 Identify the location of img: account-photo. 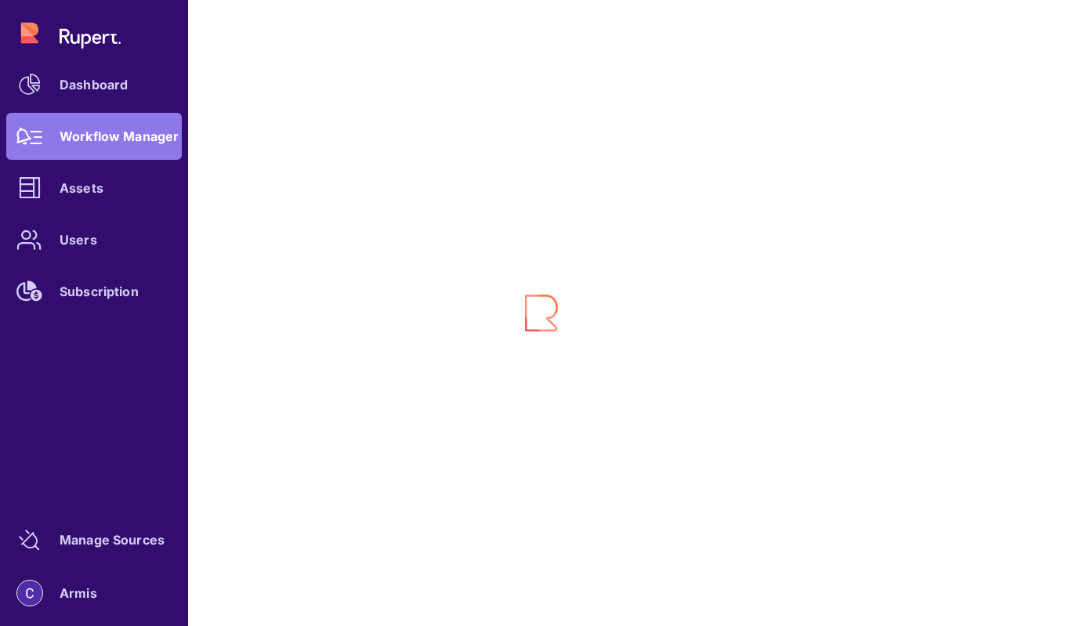
(30, 593).